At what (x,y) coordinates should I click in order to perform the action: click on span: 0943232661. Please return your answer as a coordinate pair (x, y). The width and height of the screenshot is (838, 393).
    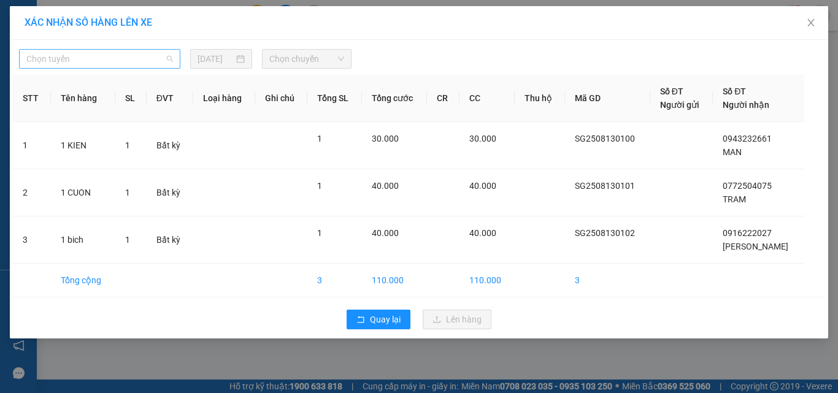
    Looking at the image, I should click on (747, 139).